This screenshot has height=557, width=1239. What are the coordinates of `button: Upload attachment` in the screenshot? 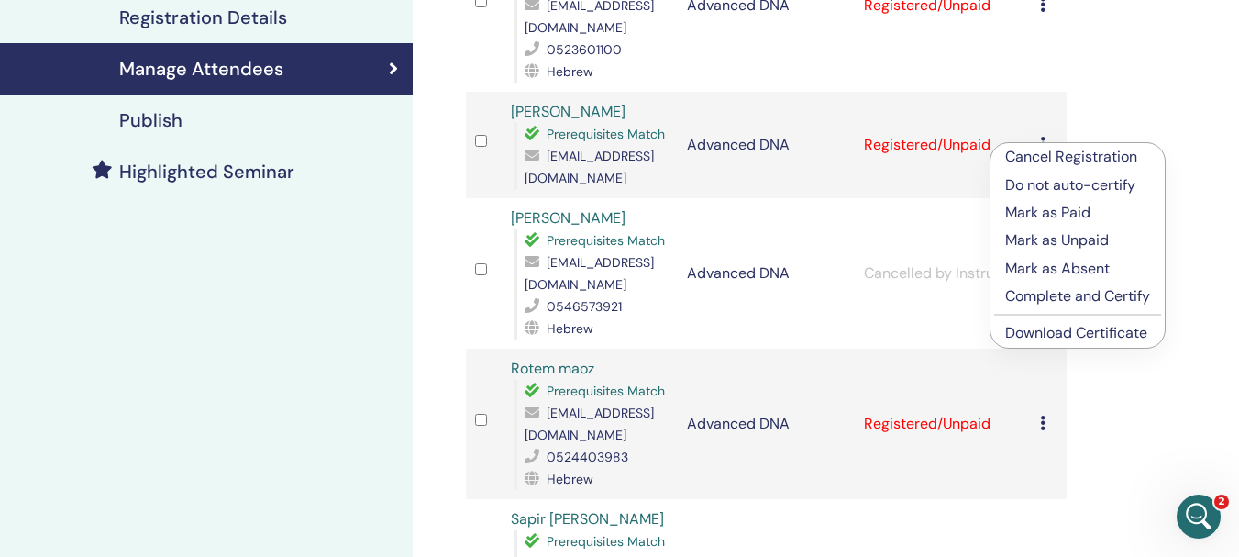 It's located at (94, 424).